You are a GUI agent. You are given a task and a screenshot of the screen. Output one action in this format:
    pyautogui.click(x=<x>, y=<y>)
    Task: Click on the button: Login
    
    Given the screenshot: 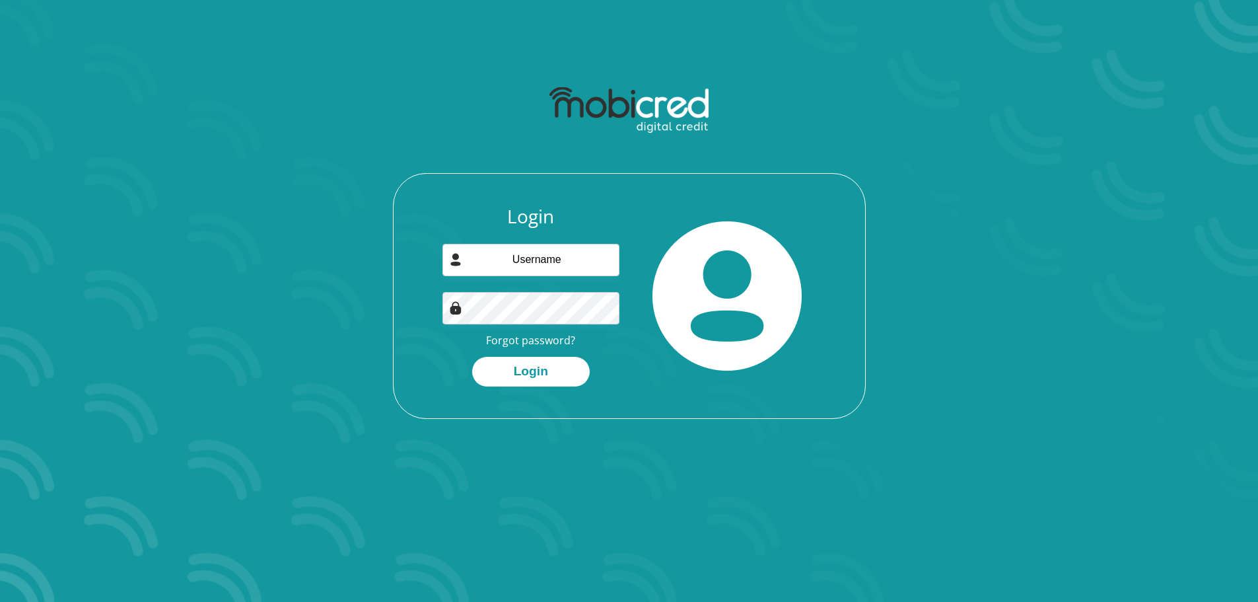 What is the action you would take?
    pyautogui.click(x=531, y=371)
    